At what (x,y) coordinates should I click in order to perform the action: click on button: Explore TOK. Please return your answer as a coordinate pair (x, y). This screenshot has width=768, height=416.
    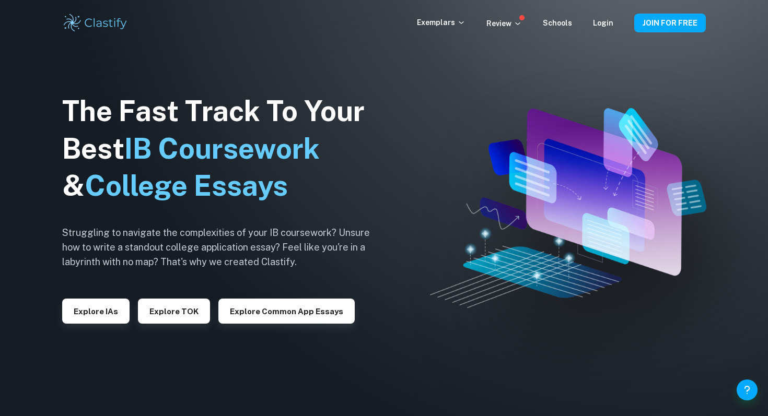
    Looking at the image, I should click on (174, 311).